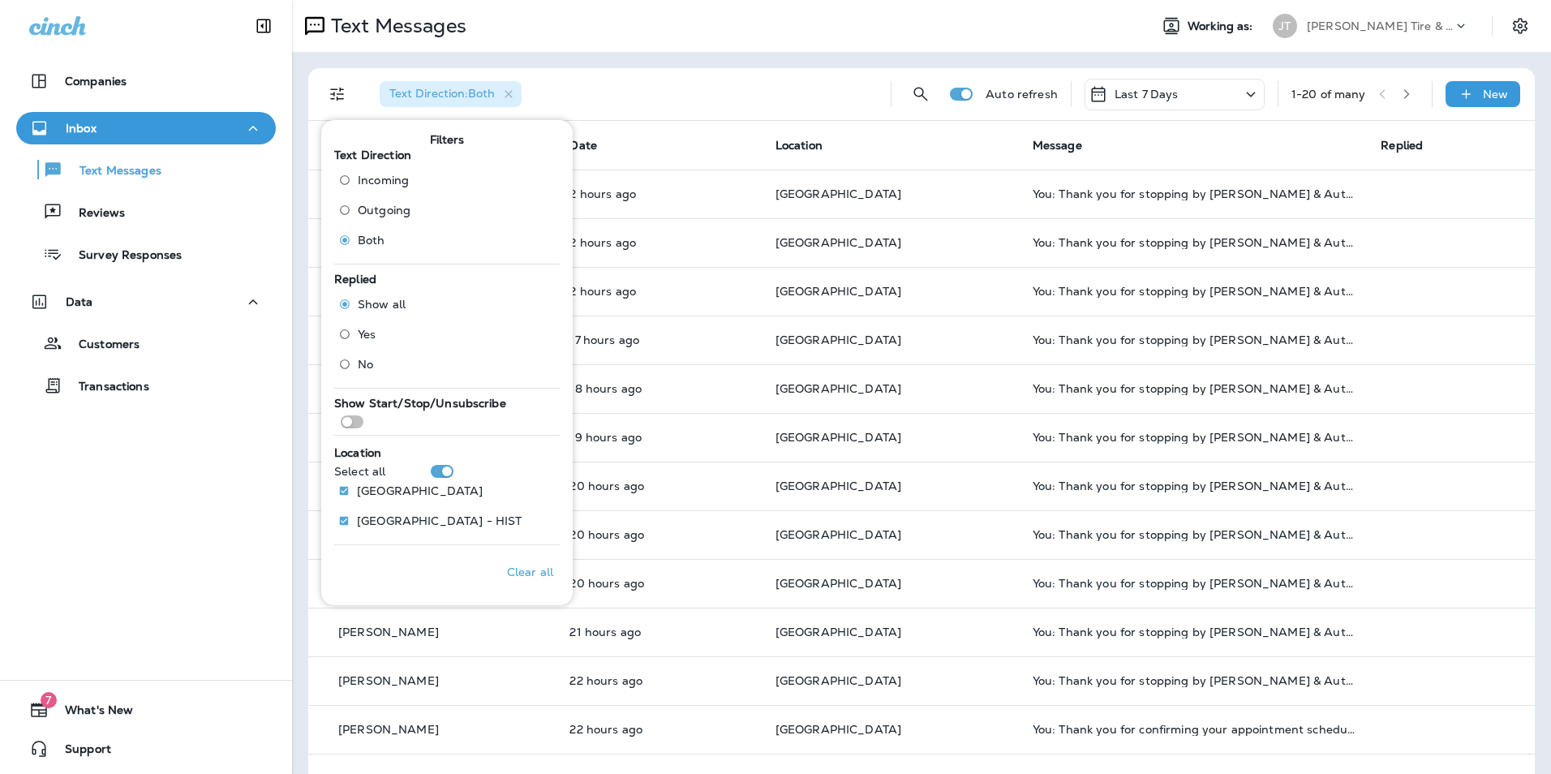 Image resolution: width=1551 pixels, height=774 pixels. What do you see at coordinates (122, 256) in the screenshot?
I see `p: Survey Responses` at bounding box center [122, 256].